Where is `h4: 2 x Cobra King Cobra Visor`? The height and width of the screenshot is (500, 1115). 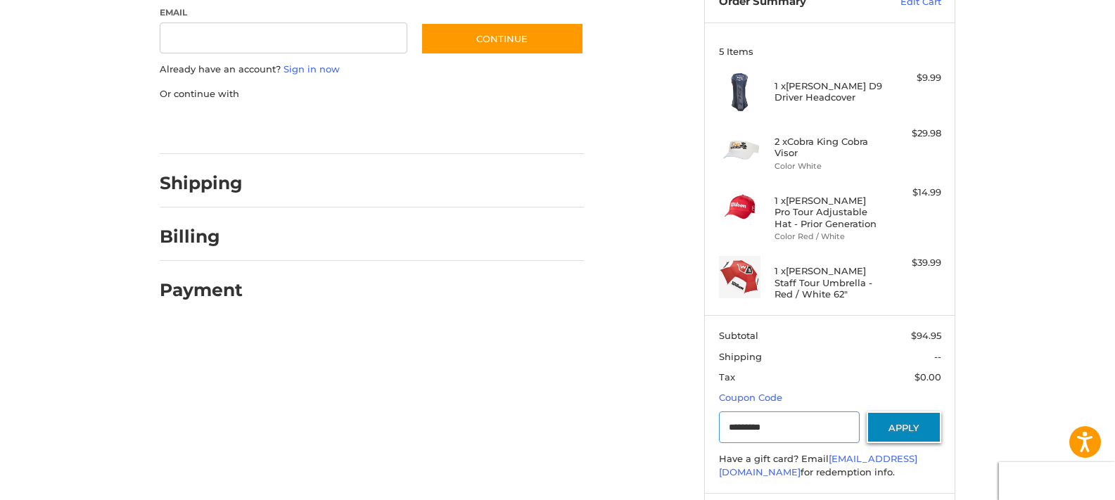 h4: 2 x Cobra King Cobra Visor is located at coordinates (828, 147).